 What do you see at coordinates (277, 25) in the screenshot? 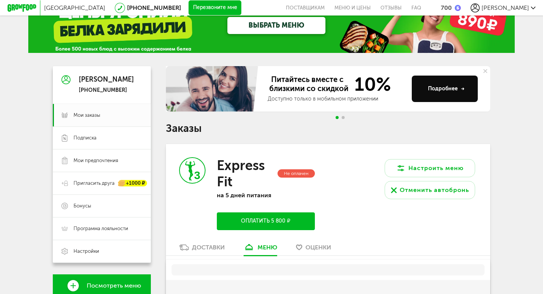
I see `a: ВЫБРАТЬ МЕНЮ` at bounding box center [277, 25].